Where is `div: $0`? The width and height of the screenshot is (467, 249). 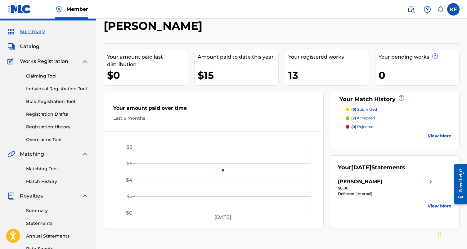
div: $0 is located at coordinates (147, 75).